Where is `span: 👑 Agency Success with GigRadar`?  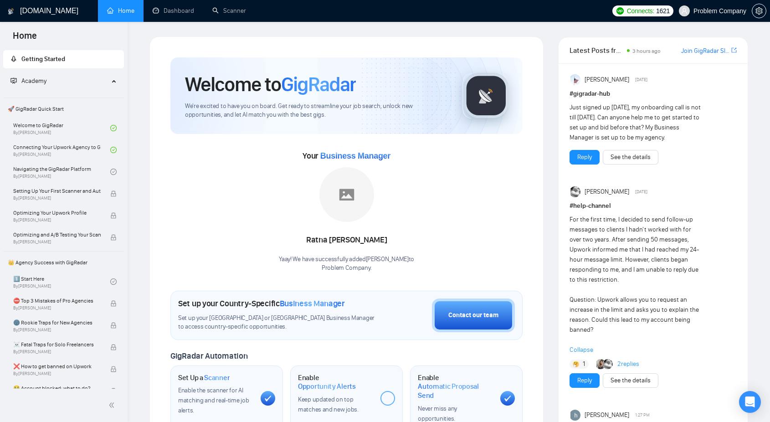 span: 👑 Agency Success with GigRadar is located at coordinates (63, 262).